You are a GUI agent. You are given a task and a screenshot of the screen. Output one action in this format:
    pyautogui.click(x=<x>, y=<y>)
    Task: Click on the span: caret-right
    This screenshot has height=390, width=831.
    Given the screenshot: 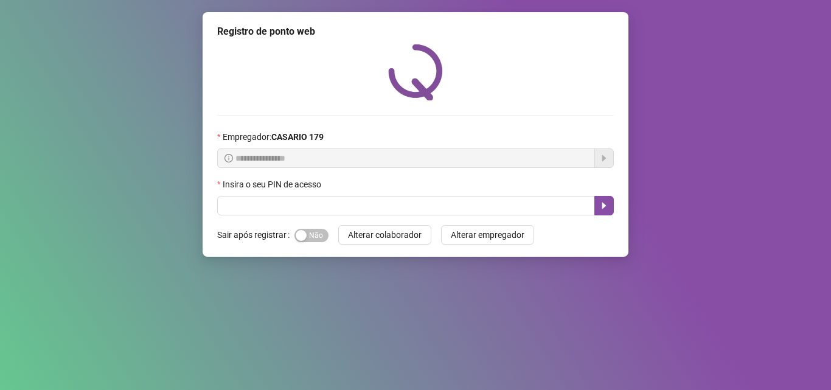 What is the action you would take?
    pyautogui.click(x=604, y=206)
    